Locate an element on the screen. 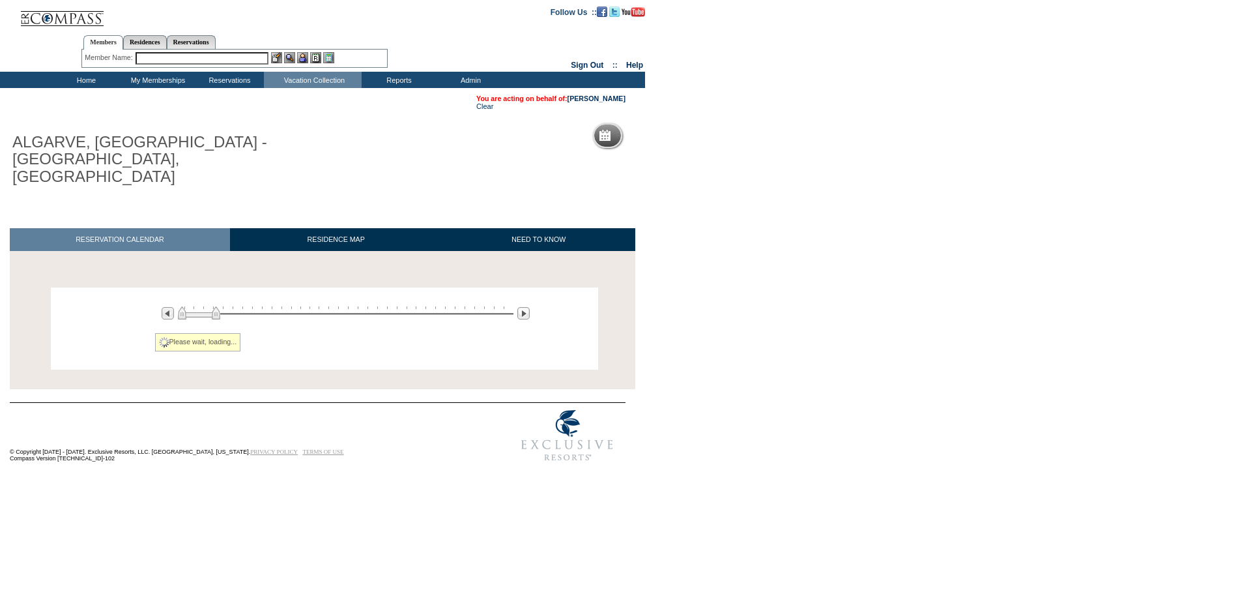  img: Reservations is located at coordinates (315, 57).